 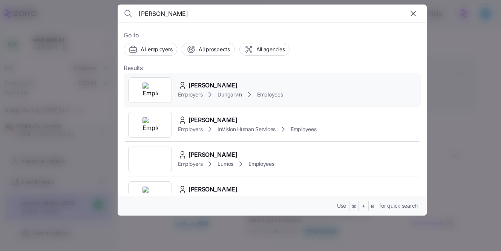 I want to click on button: All prospects, so click(x=208, y=49).